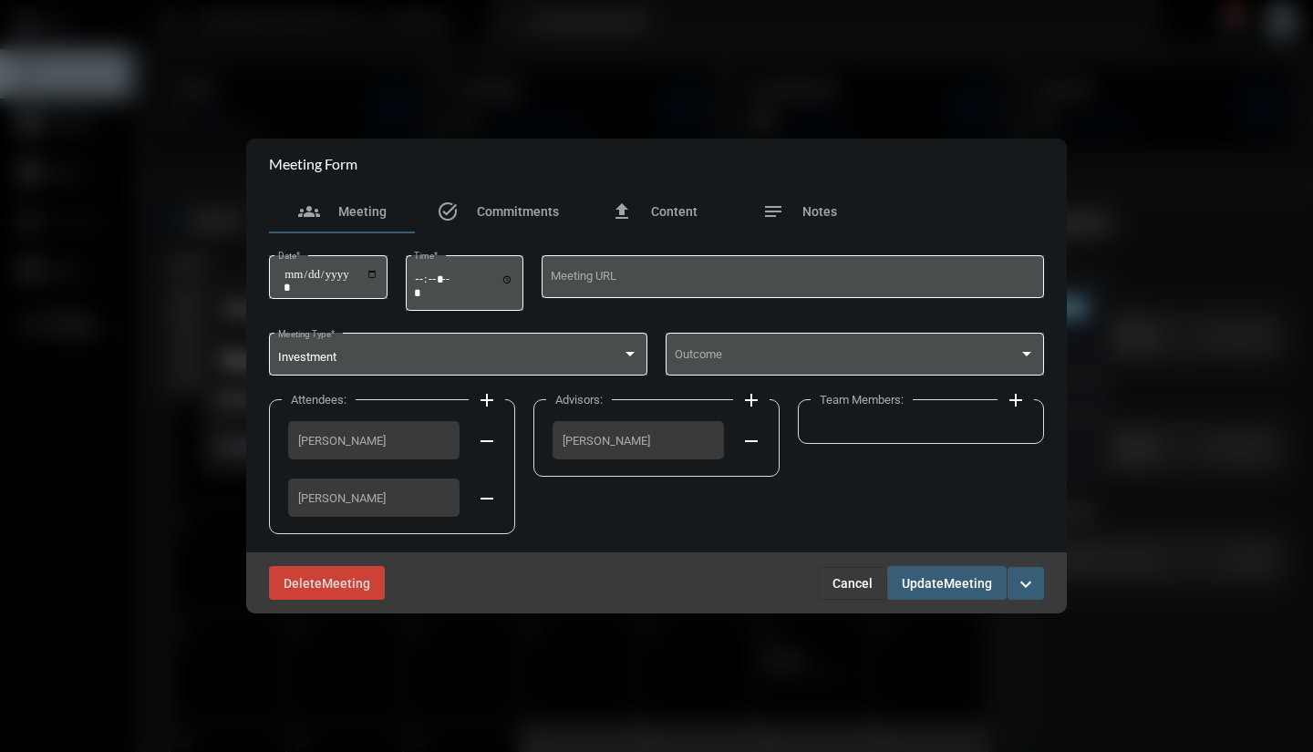 This screenshot has height=752, width=1313. I want to click on span: Investment, so click(307, 356).